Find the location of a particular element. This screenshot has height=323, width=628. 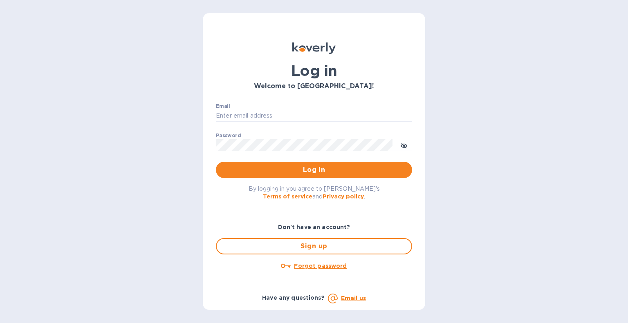

button: Sign up is located at coordinates (314, 247).